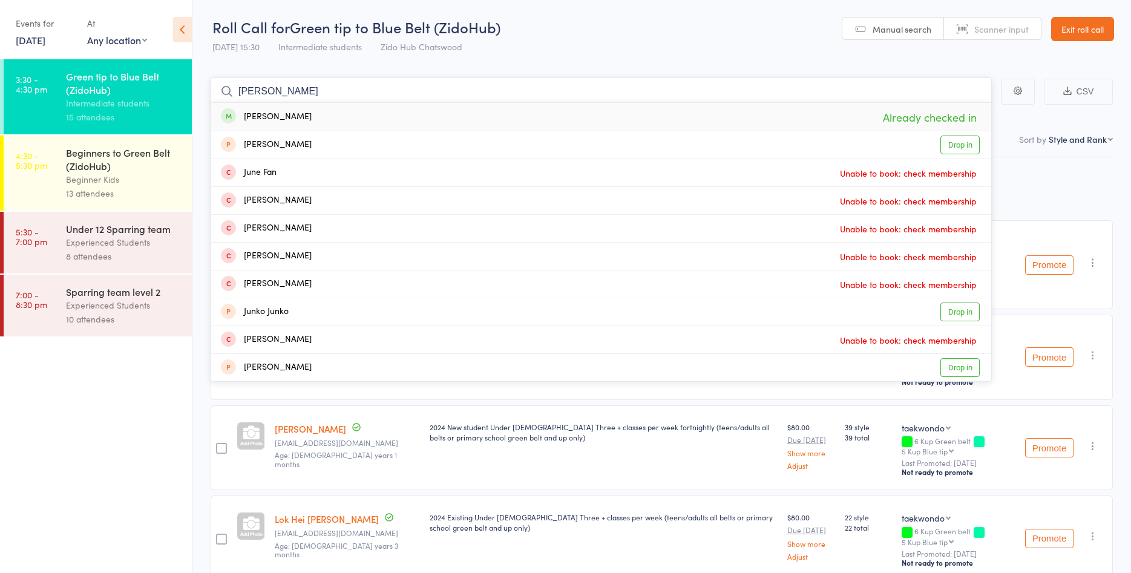 This screenshot has width=1131, height=573. Describe the element at coordinates (421, 47) in the screenshot. I see `span: Zido Hub Chatswood` at that location.